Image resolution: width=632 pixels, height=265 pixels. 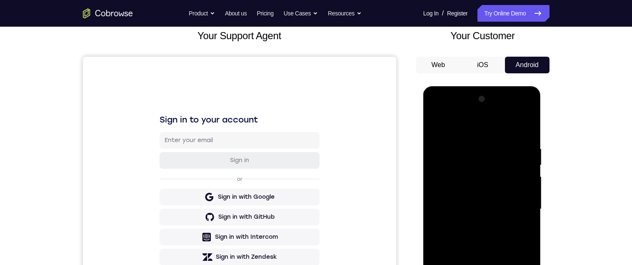 What do you see at coordinates (438, 65) in the screenshot?
I see `button: Web` at bounding box center [438, 65].